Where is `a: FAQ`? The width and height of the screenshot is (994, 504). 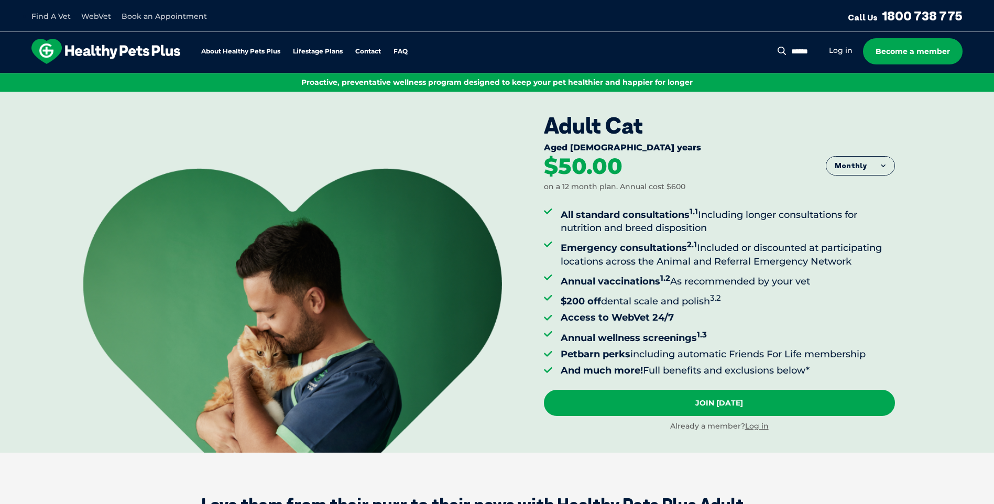 a: FAQ is located at coordinates (400, 51).